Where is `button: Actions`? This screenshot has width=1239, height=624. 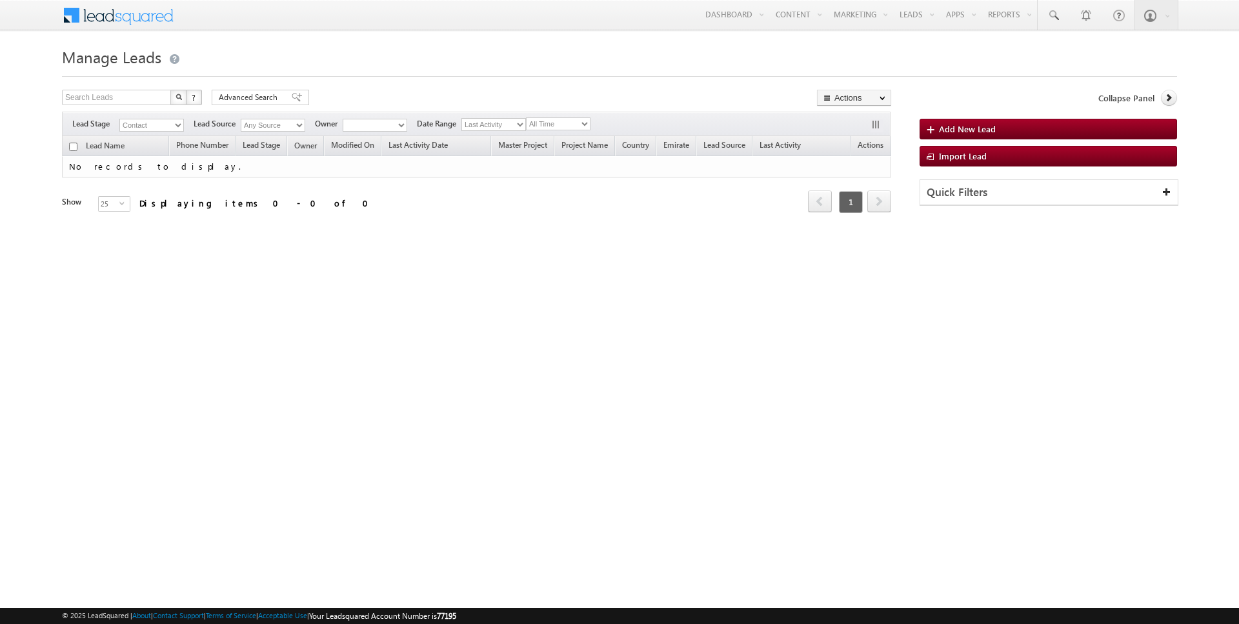 button: Actions is located at coordinates (853, 97).